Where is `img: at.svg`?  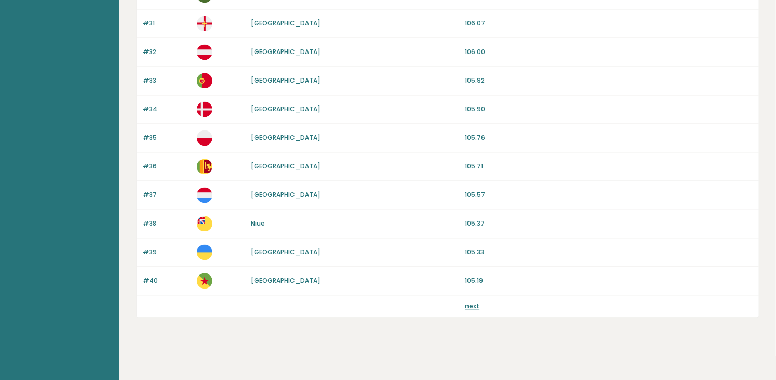
img: at.svg is located at coordinates (205, 52).